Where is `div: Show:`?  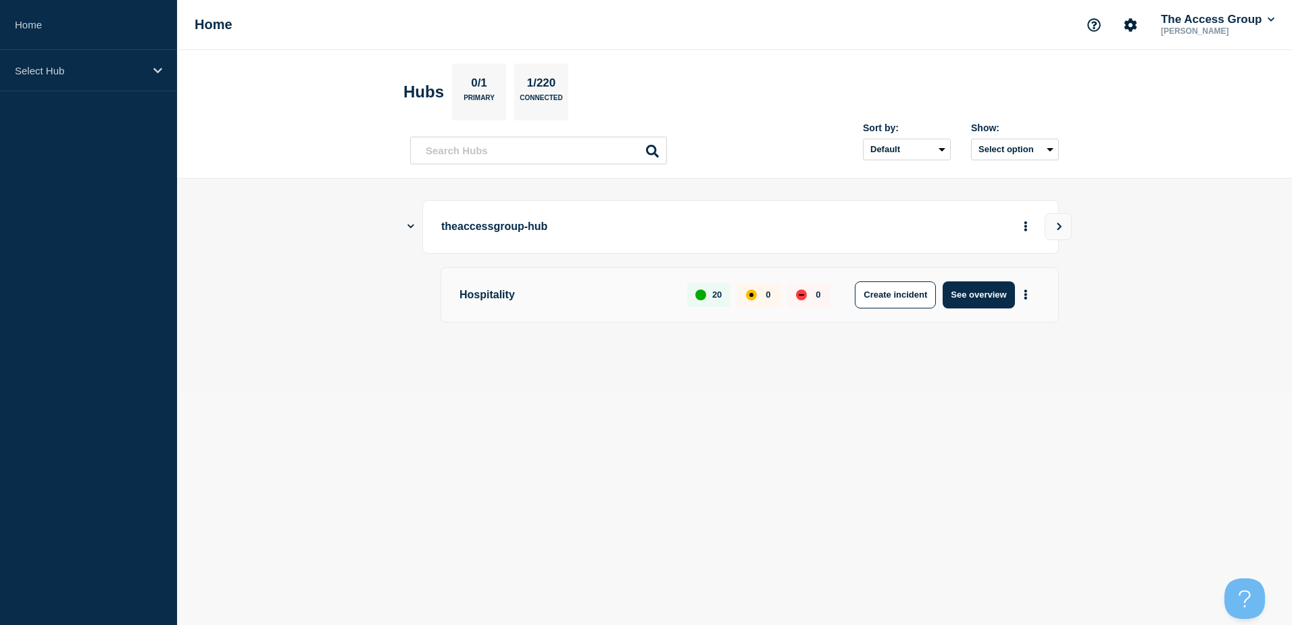
div: Show: is located at coordinates (1015, 128).